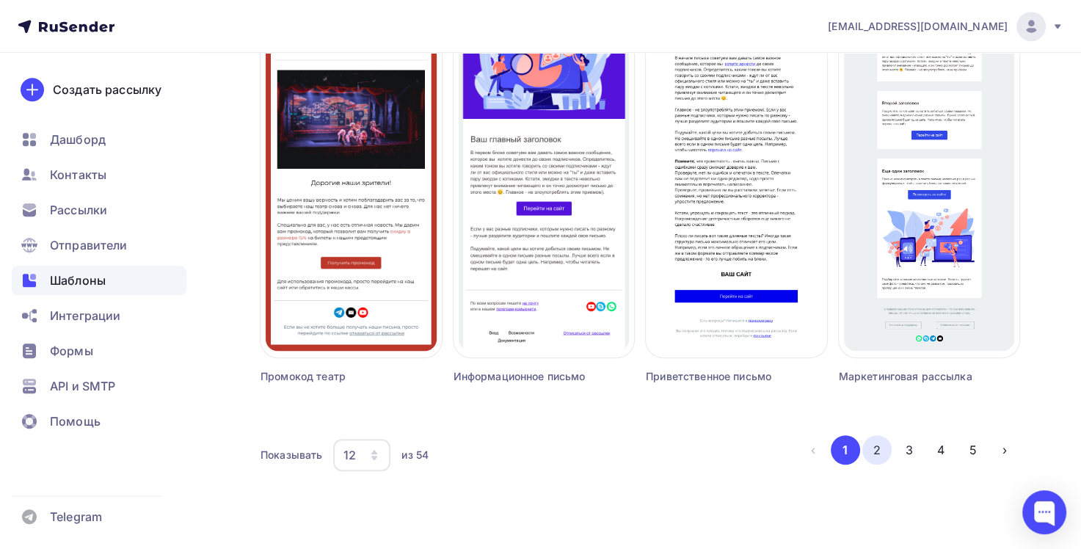 The height and width of the screenshot is (549, 1081). Describe the element at coordinates (82, 386) in the screenshot. I see `span: API и SMTP` at that location.